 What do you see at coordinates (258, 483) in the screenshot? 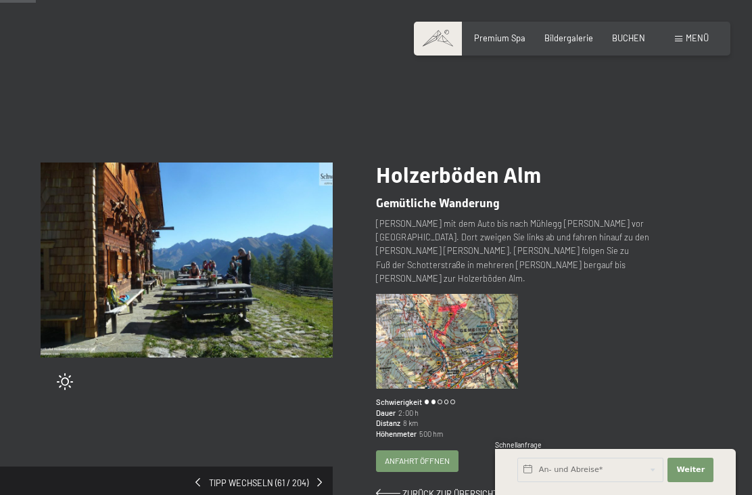
I see `span: Tipp wechseln (61 / 204)` at bounding box center [258, 483].